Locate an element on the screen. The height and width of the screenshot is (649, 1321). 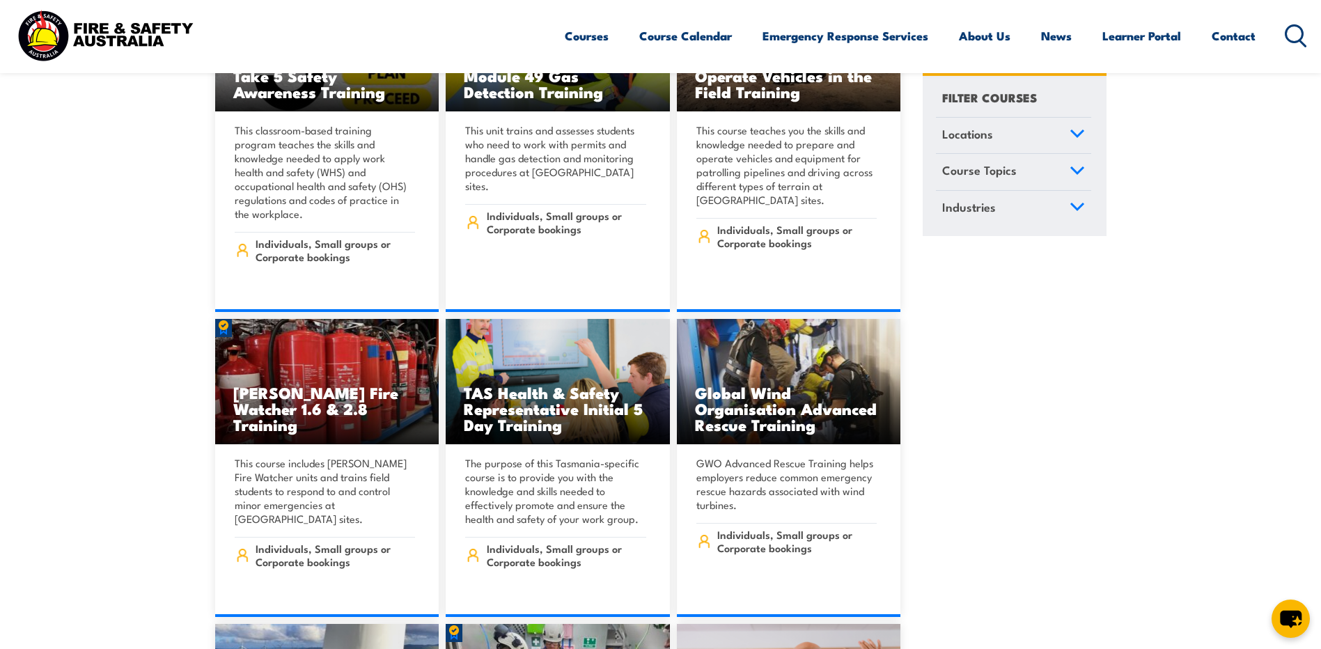
a: Courses is located at coordinates (586, 36).